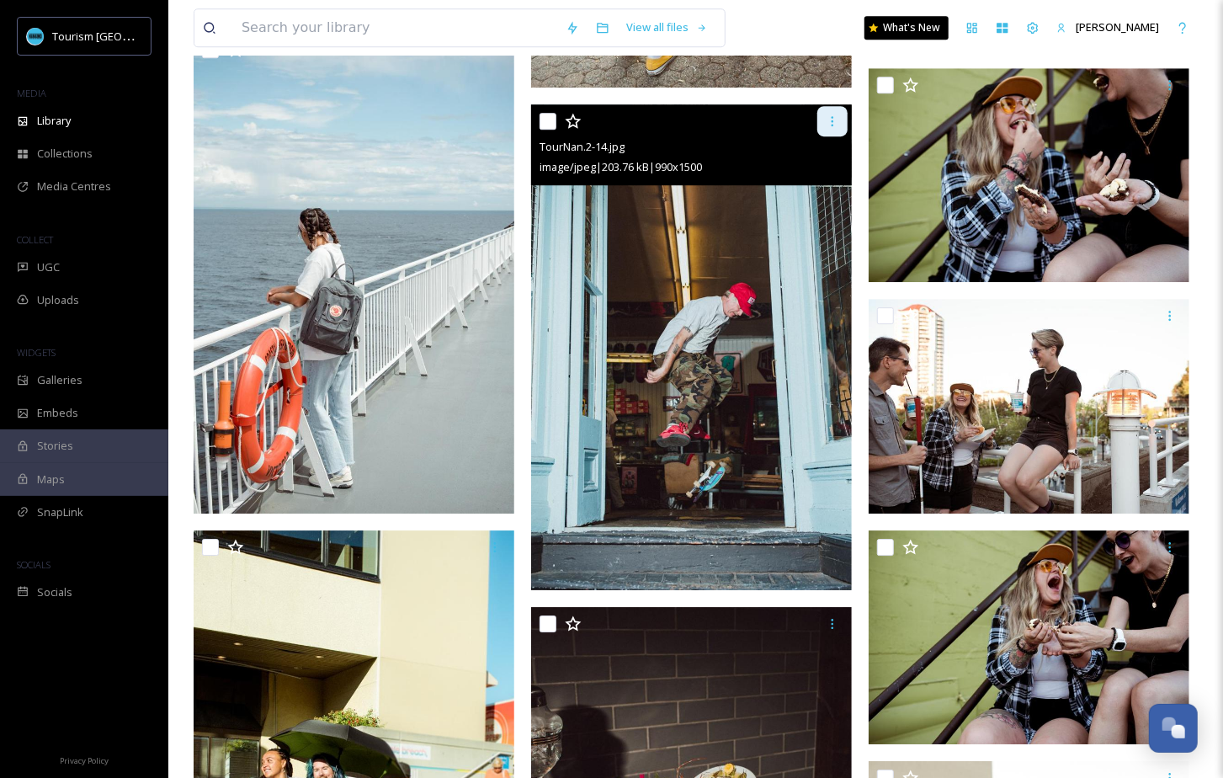  Describe the element at coordinates (1174, 728) in the screenshot. I see `button: Open Chat` at that location.